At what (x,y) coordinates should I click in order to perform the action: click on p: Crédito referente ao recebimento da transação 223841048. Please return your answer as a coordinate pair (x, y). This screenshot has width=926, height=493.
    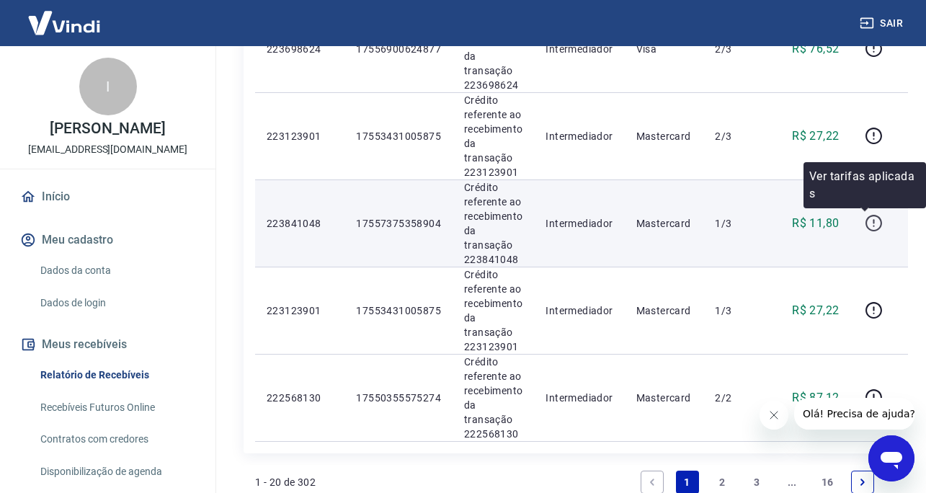
    Looking at the image, I should click on (493, 223).